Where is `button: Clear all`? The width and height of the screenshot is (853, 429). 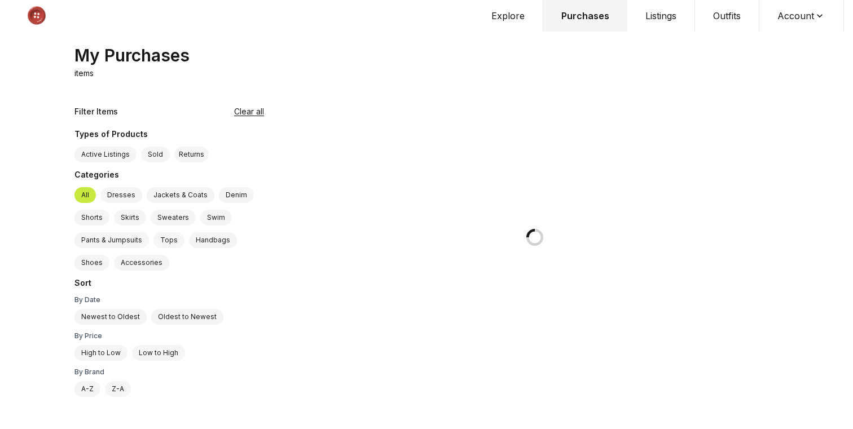
button: Clear all is located at coordinates (249, 112).